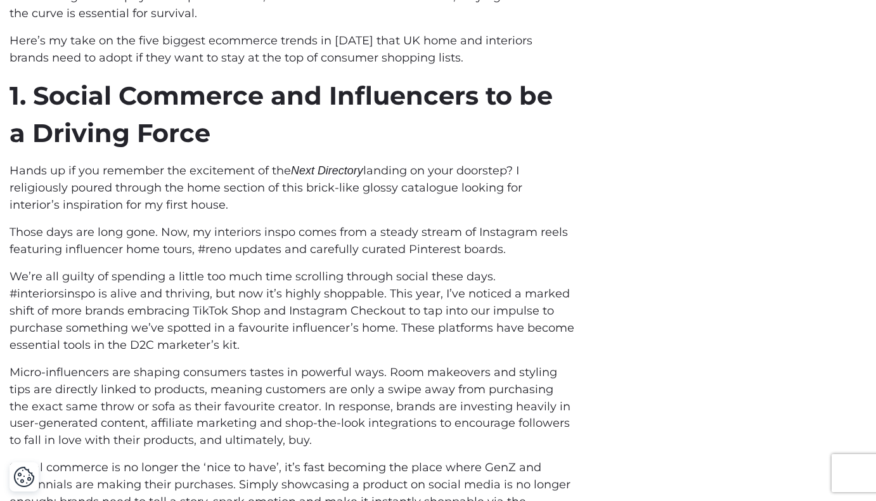  What do you see at coordinates (327, 171) in the screenshot?
I see `span: Next Directory` at bounding box center [327, 171].